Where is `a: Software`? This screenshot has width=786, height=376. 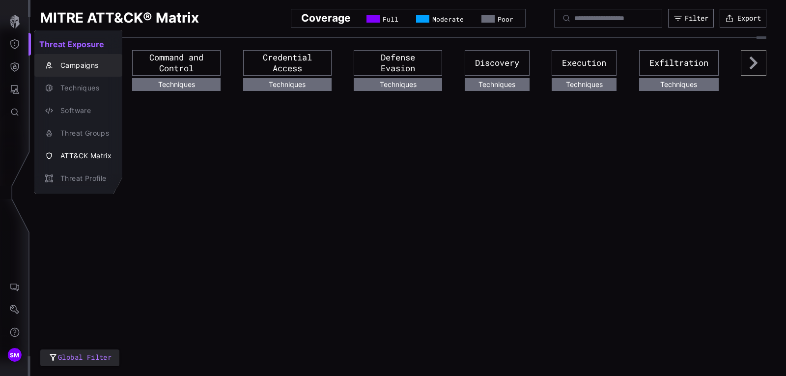
a: Software is located at coordinates (78, 111).